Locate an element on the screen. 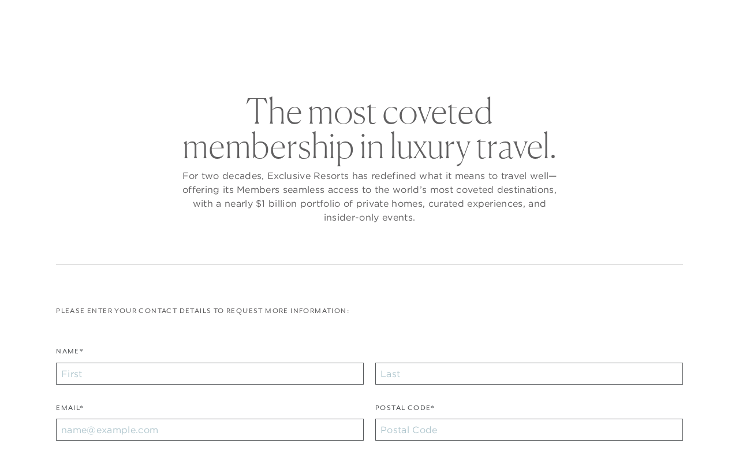 The width and height of the screenshot is (739, 462). a: Get Started is located at coordinates (56, 18).